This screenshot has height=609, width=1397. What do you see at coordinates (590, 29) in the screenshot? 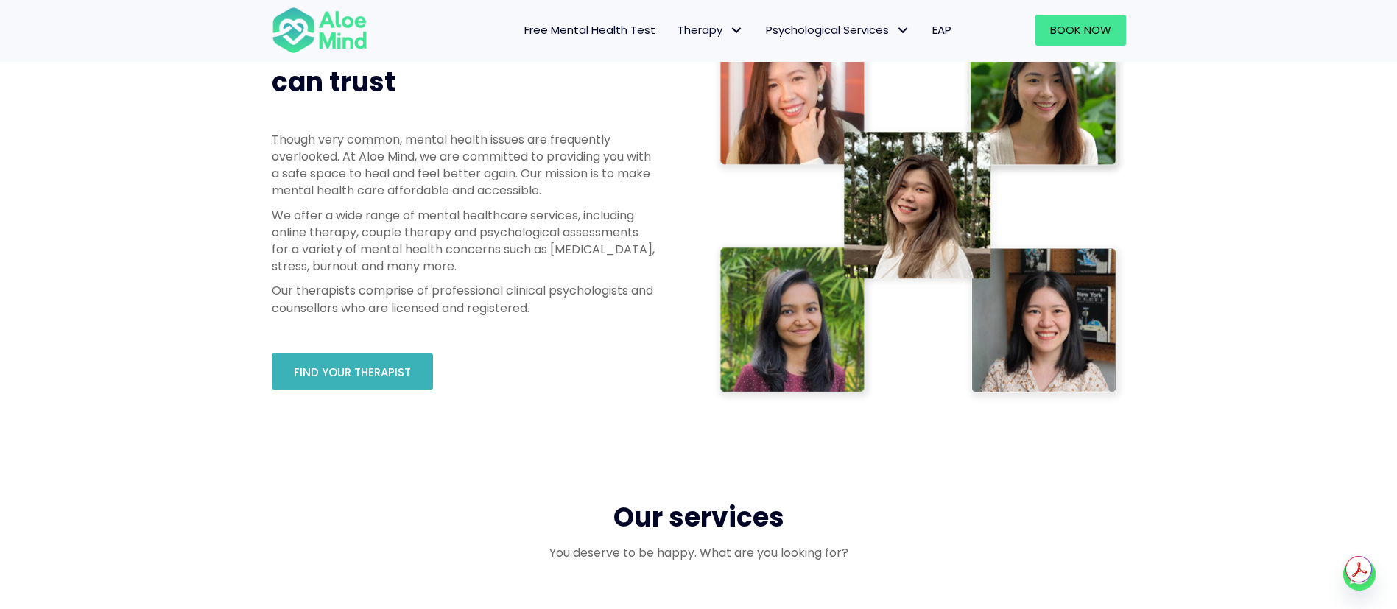
I see `span: Free Mental Health Test` at bounding box center [590, 29].